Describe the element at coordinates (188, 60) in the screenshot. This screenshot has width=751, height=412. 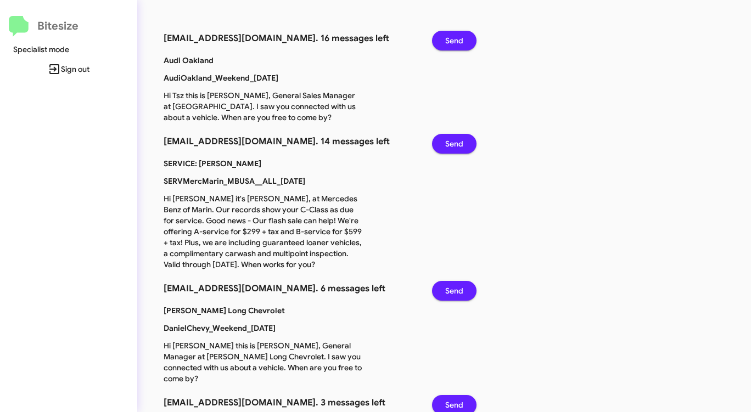
I see `b: Audi Oakland` at that location.